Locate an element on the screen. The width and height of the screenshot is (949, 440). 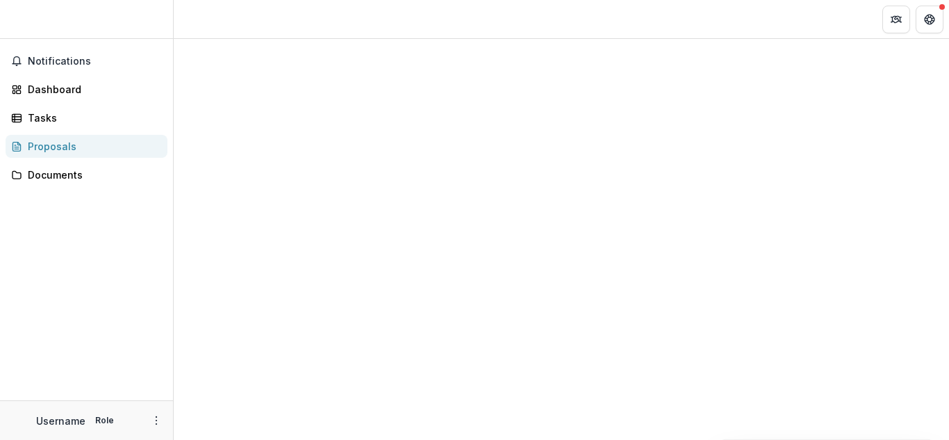
button: Get Help is located at coordinates (930, 19).